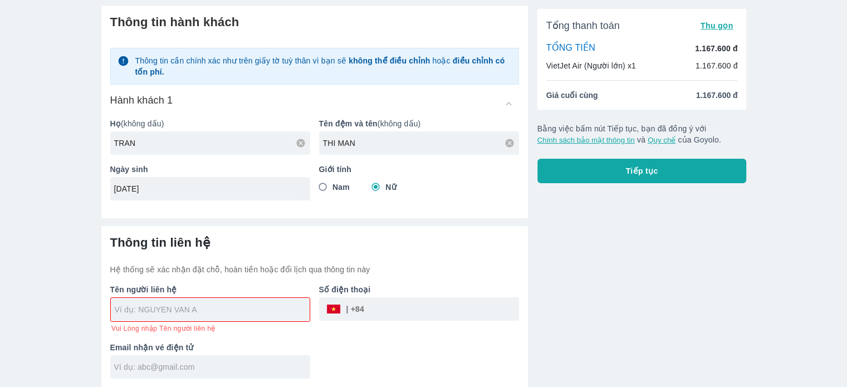  I want to click on h6: Thông tin liên hệ, so click(314, 243).